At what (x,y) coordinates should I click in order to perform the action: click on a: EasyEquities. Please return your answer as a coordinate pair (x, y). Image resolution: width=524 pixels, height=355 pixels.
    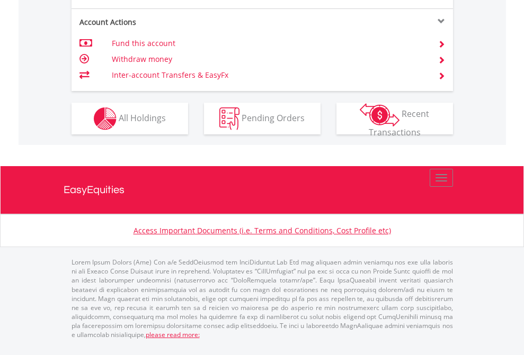
    Looking at the image, I should click on (262, 190).